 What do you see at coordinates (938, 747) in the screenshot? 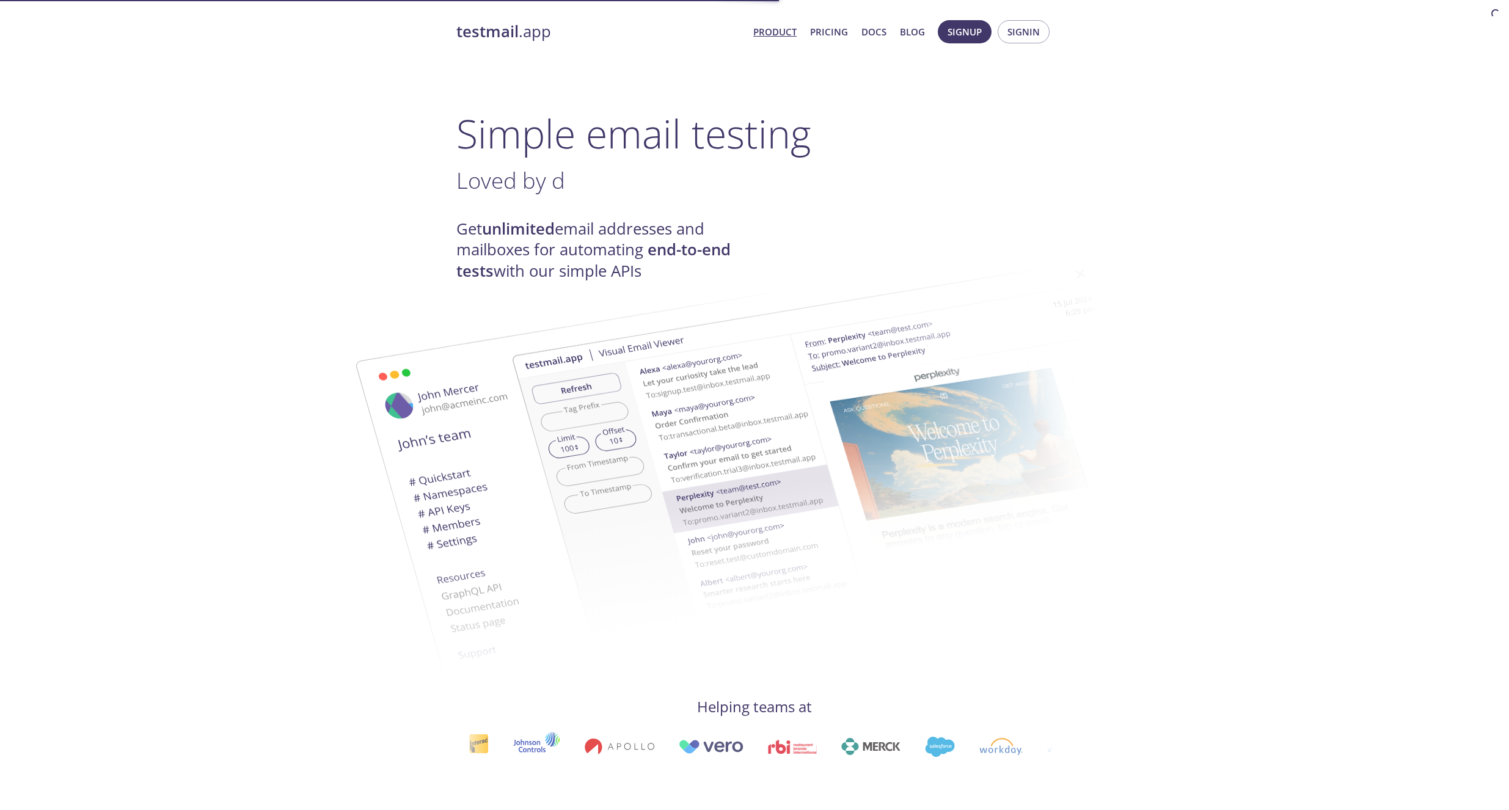
I see `img: salesforce` at bounding box center [938, 747].